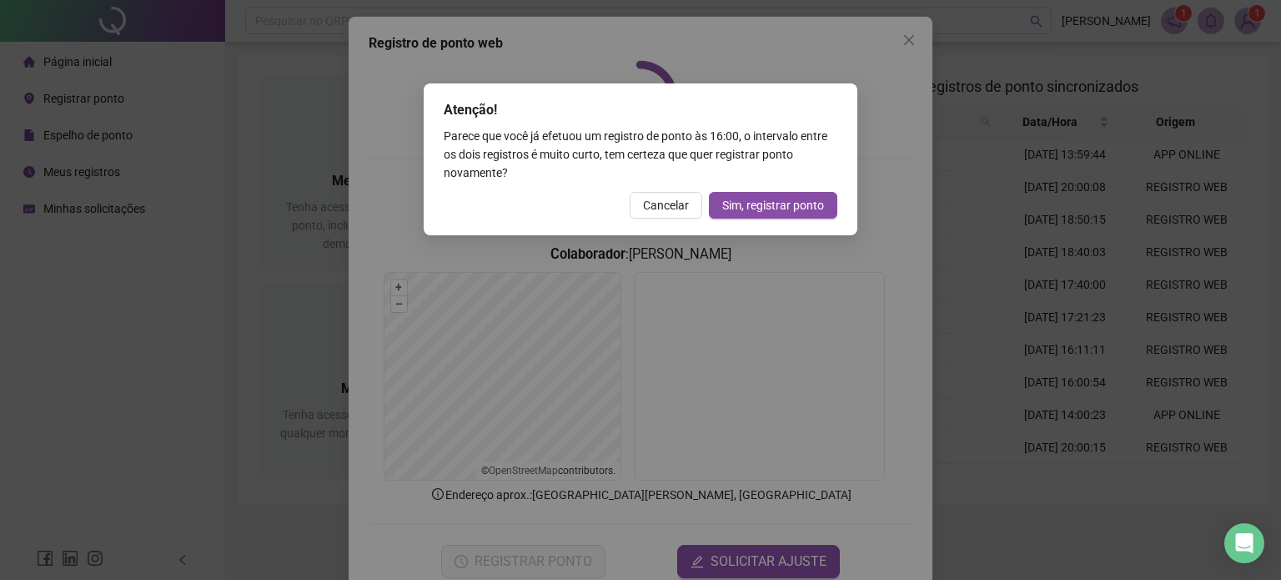 The image size is (1281, 580). What do you see at coordinates (773, 205) in the screenshot?
I see `span: Sim, registrar ponto` at bounding box center [773, 205].